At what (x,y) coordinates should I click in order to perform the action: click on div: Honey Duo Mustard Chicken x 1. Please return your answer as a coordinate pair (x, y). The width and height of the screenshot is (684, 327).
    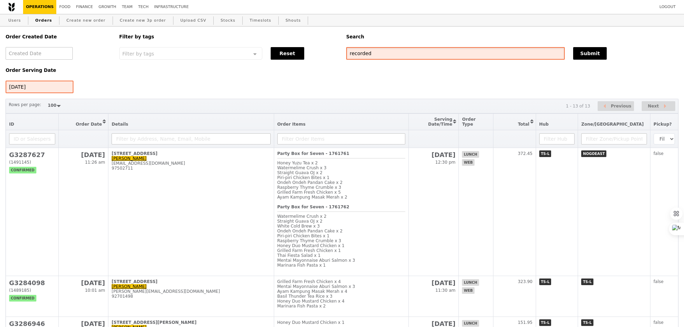
    Looking at the image, I should click on (341, 323).